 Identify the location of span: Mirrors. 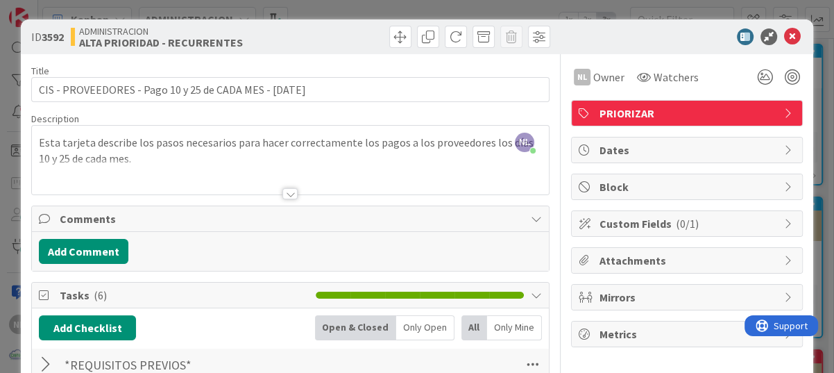
(688, 297).